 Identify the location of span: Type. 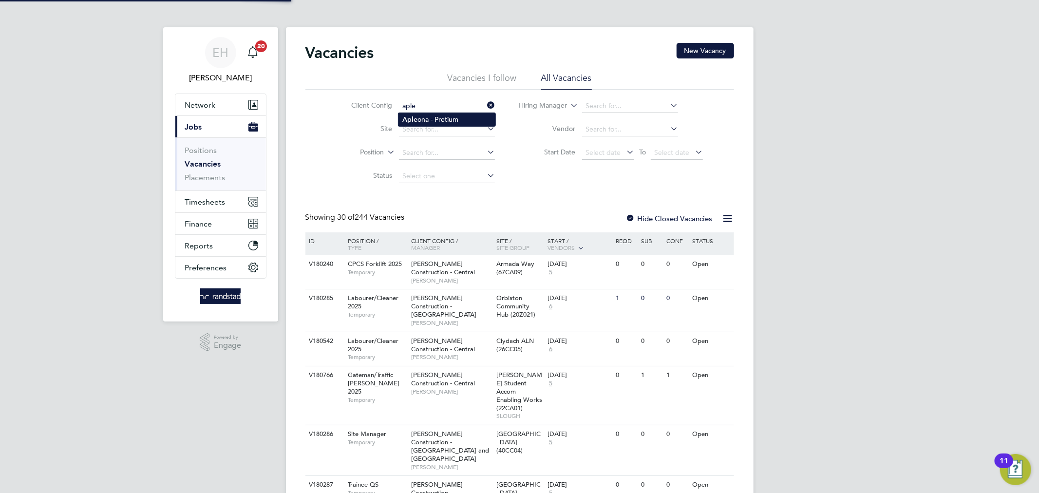
(354, 247).